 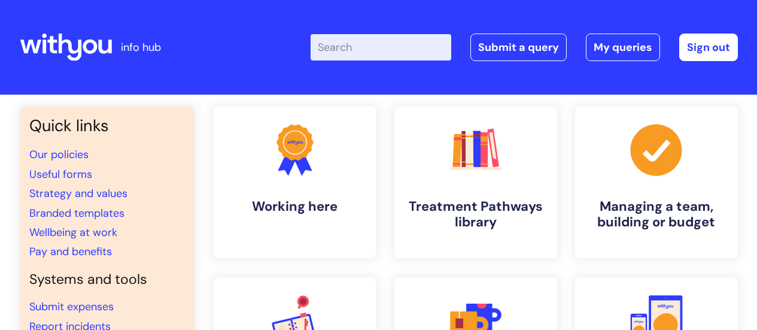 What do you see at coordinates (518, 47) in the screenshot?
I see `a: Submit a query` at bounding box center [518, 47].